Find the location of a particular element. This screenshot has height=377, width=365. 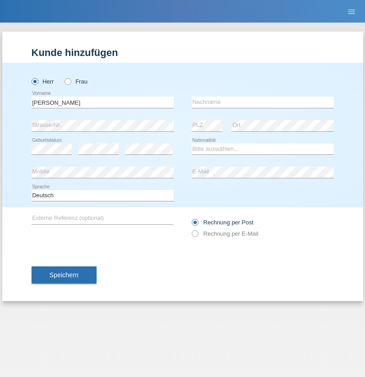

i: menu is located at coordinates (352, 12).